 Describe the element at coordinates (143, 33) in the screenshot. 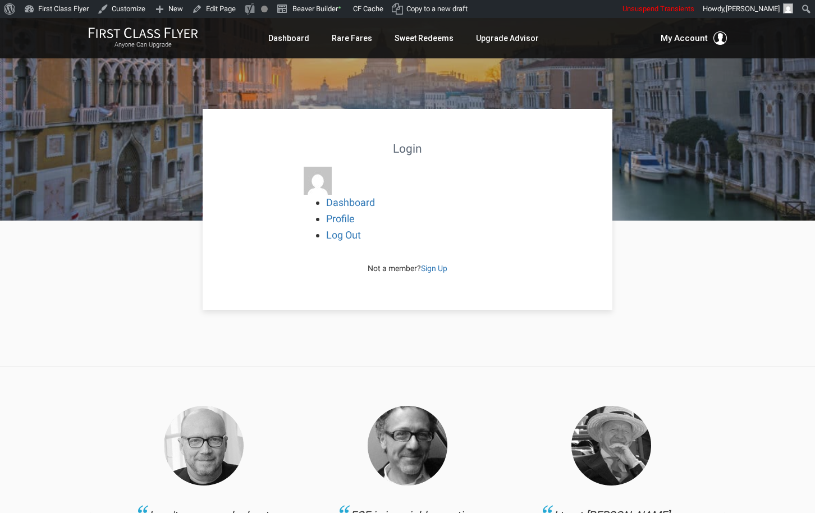

I see `img: First Class Flyer` at that location.